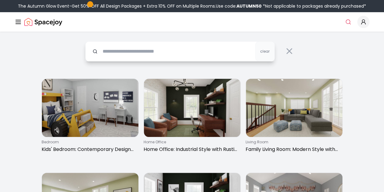 This screenshot has width=384, height=192. What do you see at coordinates (191, 149) in the screenshot?
I see `p: Home Office: Industrial Style with Rustic Accents` at bounding box center [191, 149].